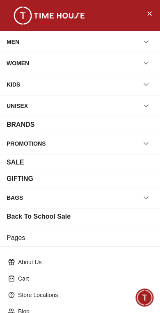 The width and height of the screenshot is (160, 313). What do you see at coordinates (13, 85) in the screenshot?
I see `div: KIDS` at bounding box center [13, 85].